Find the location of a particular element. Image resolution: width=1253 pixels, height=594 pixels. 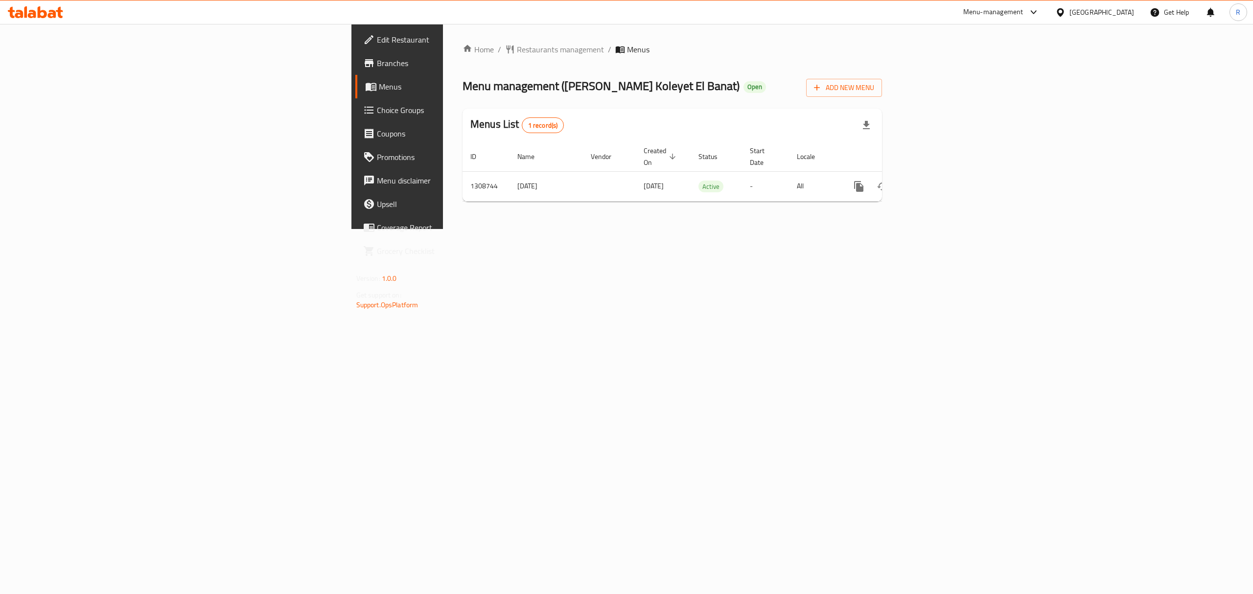

h2: Menus List is located at coordinates (517, 125).